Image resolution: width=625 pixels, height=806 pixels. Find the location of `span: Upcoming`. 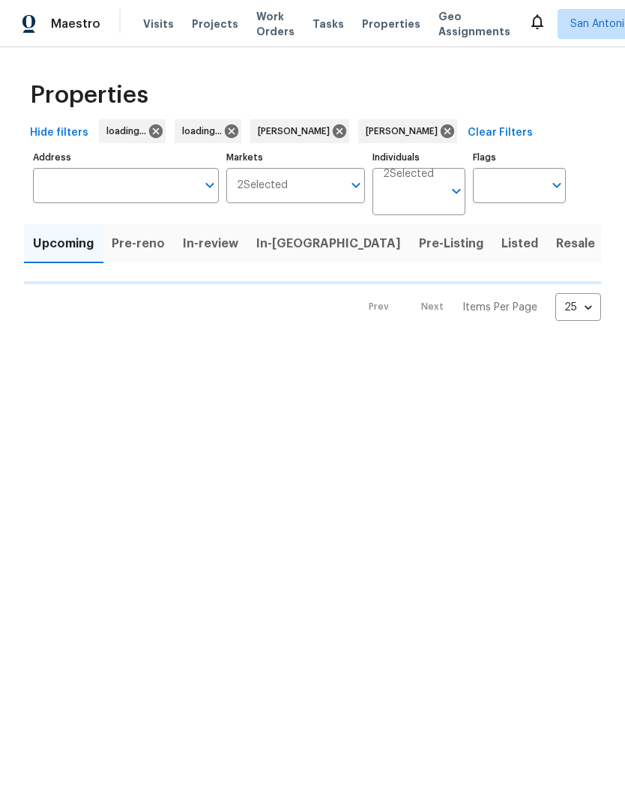

span: Upcoming is located at coordinates (63, 244).